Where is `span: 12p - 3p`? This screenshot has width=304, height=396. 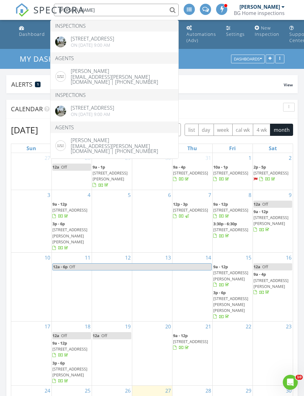
span: 12p - 3p is located at coordinates (180, 204).